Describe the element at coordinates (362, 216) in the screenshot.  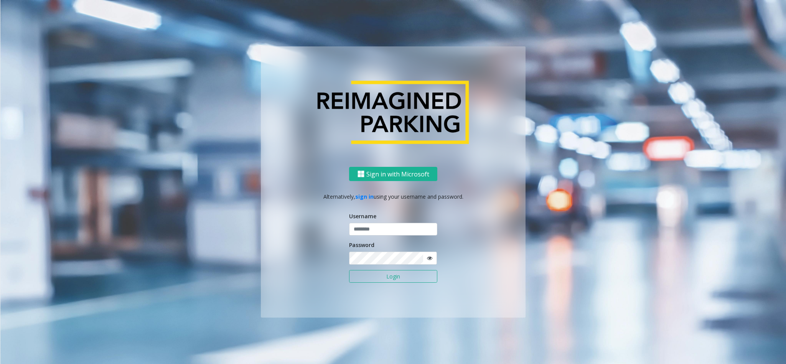
I see `label: Username` at that location.